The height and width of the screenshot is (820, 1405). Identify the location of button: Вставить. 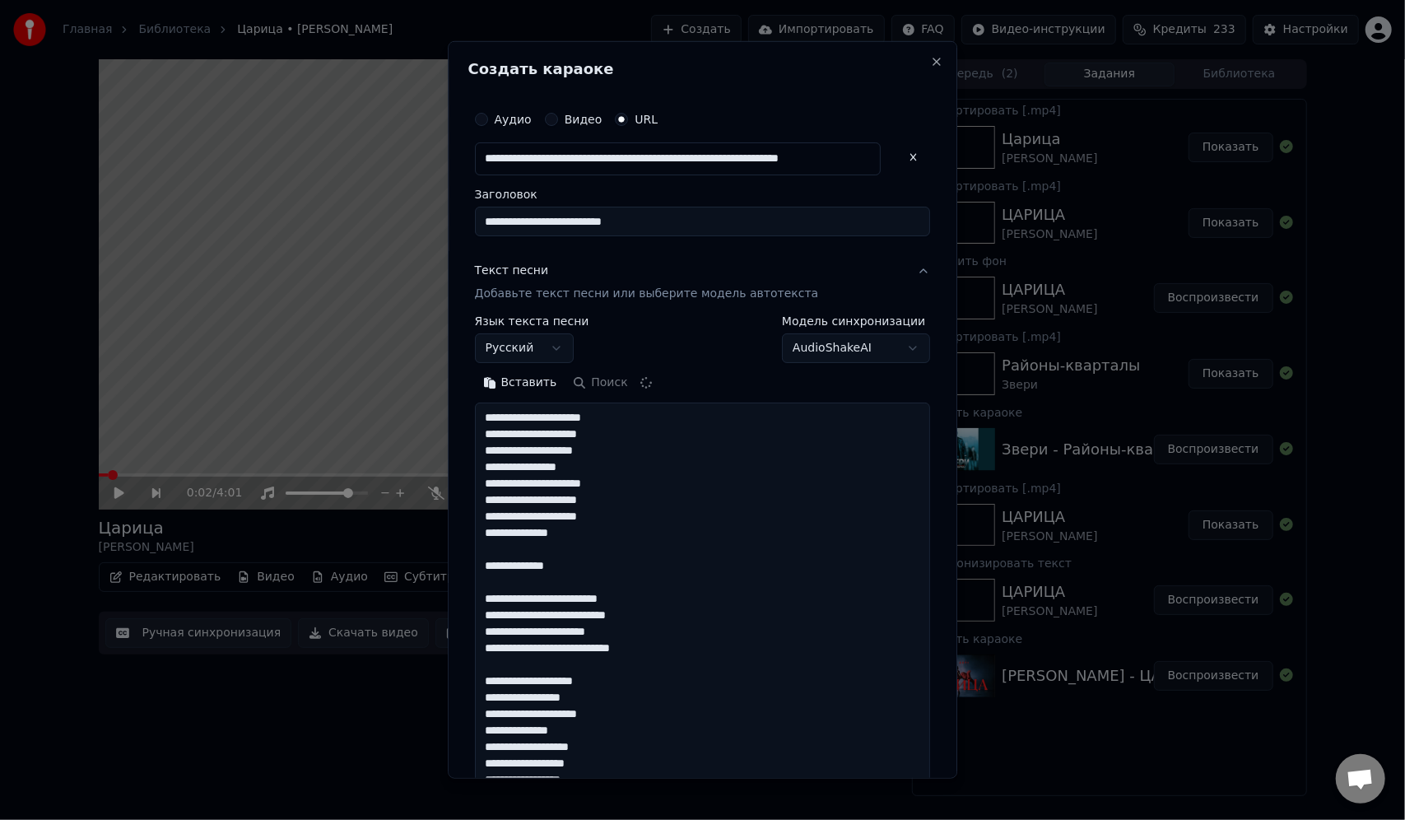
(520, 383).